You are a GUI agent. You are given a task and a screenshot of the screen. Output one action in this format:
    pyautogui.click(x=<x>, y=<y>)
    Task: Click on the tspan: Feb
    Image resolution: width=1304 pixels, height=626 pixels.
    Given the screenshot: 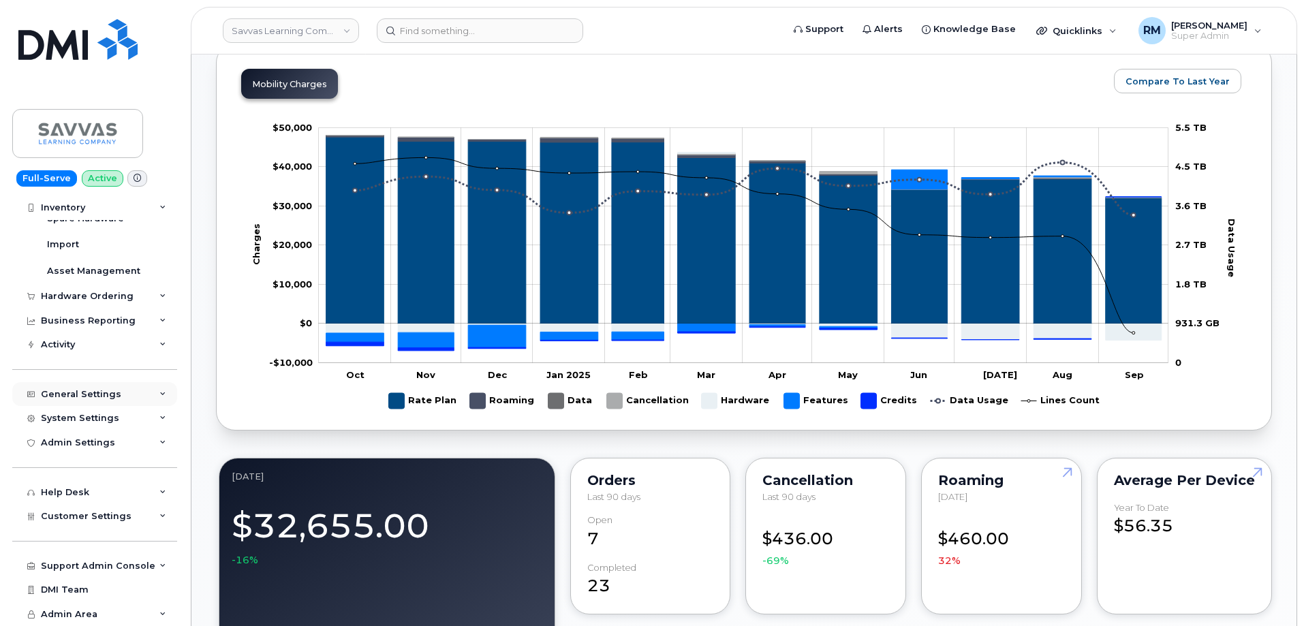 What is the action you would take?
    pyautogui.click(x=638, y=375)
    